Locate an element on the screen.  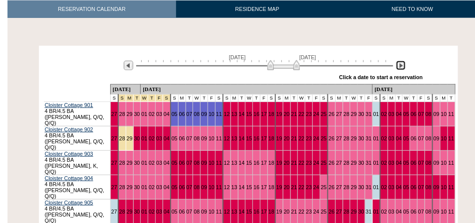
a: Cloister Cottage 902 is located at coordinates (69, 130).